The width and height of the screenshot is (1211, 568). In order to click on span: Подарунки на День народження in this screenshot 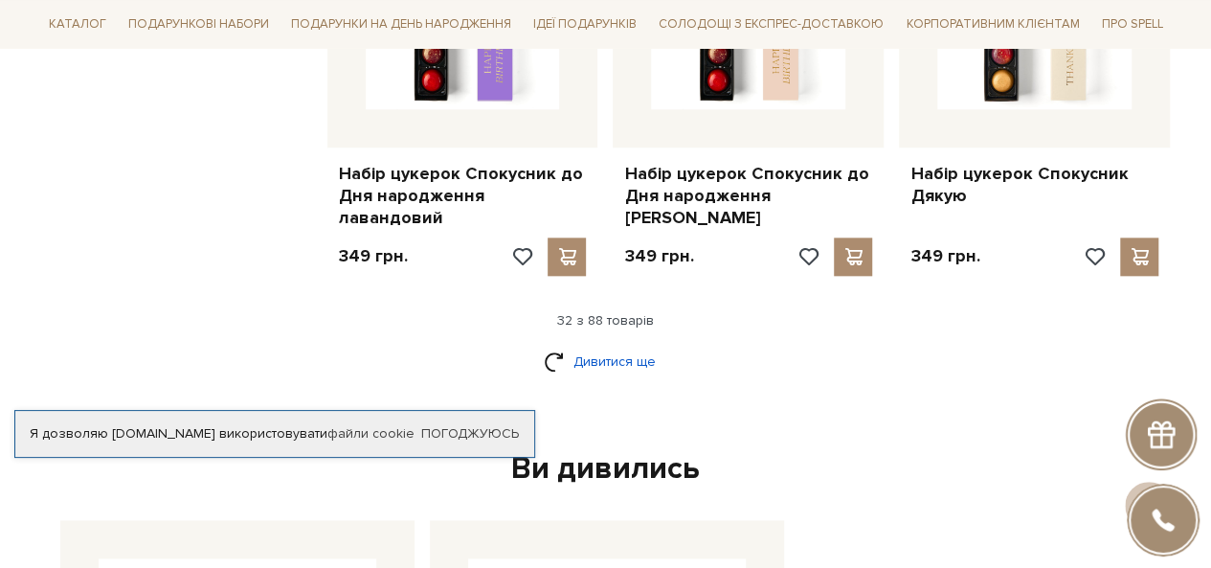, I will do `click(401, 24)`.